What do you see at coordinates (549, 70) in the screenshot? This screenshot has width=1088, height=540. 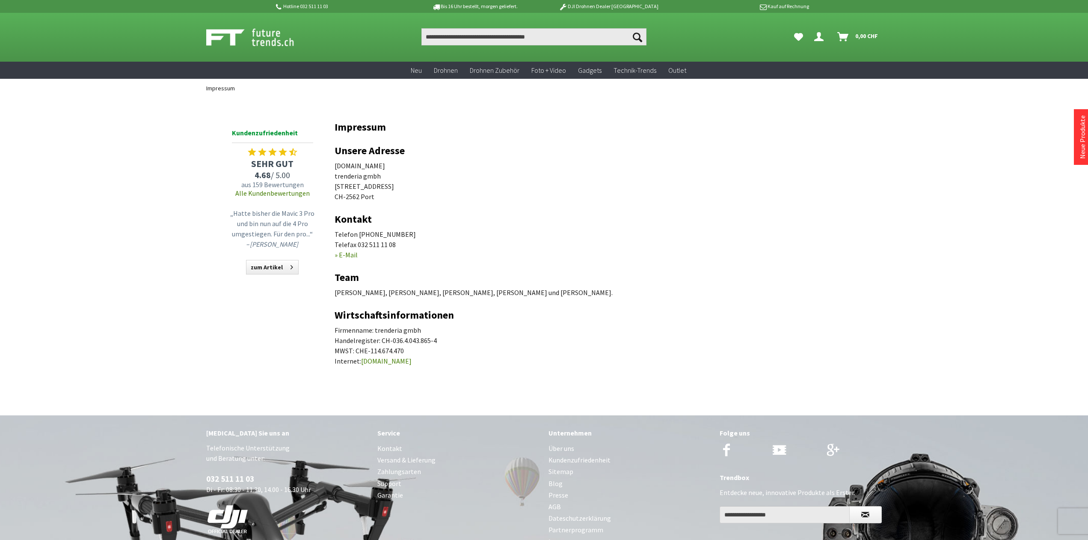 I see `a: Foto + Video` at bounding box center [549, 70].